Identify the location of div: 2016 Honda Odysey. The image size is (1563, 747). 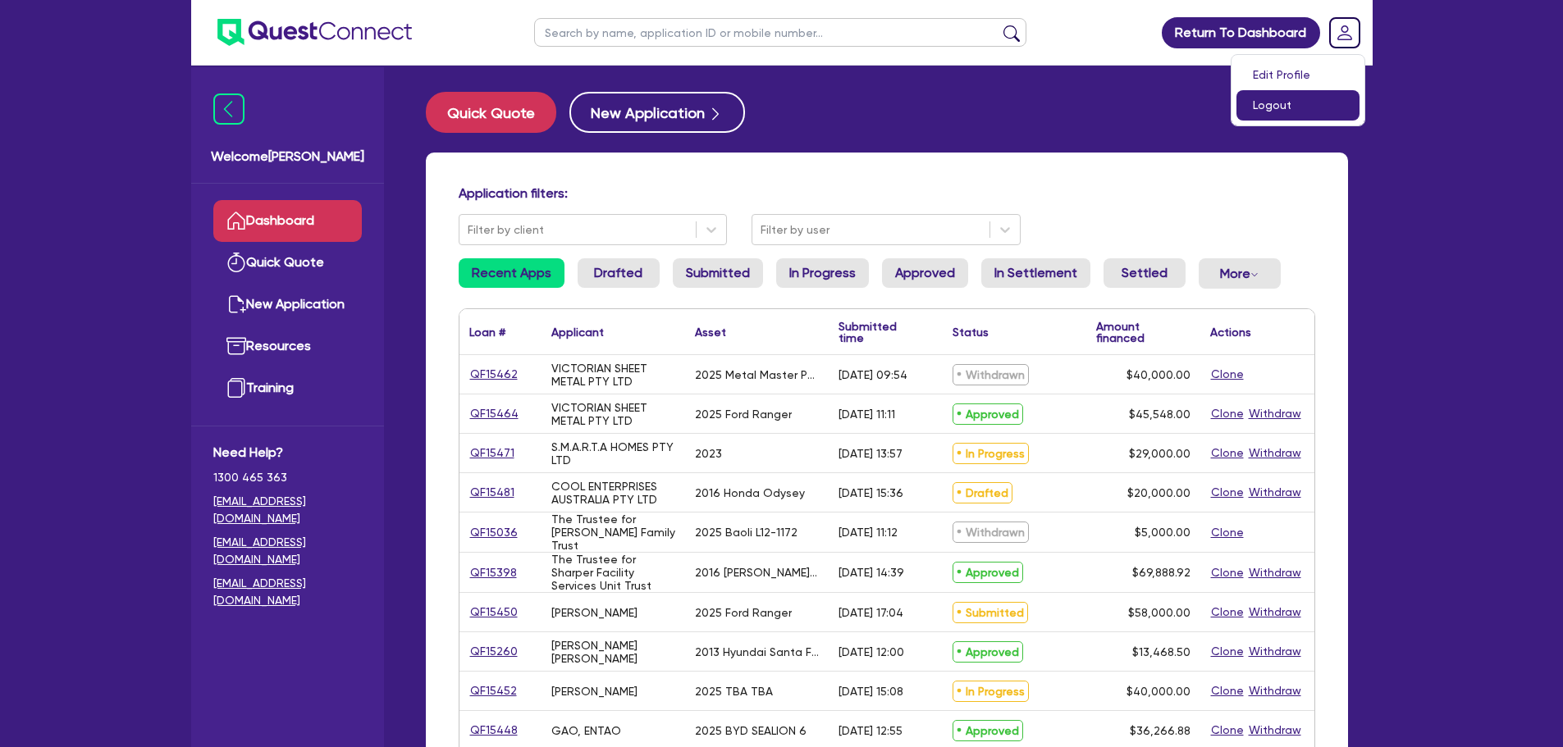
(750, 493).